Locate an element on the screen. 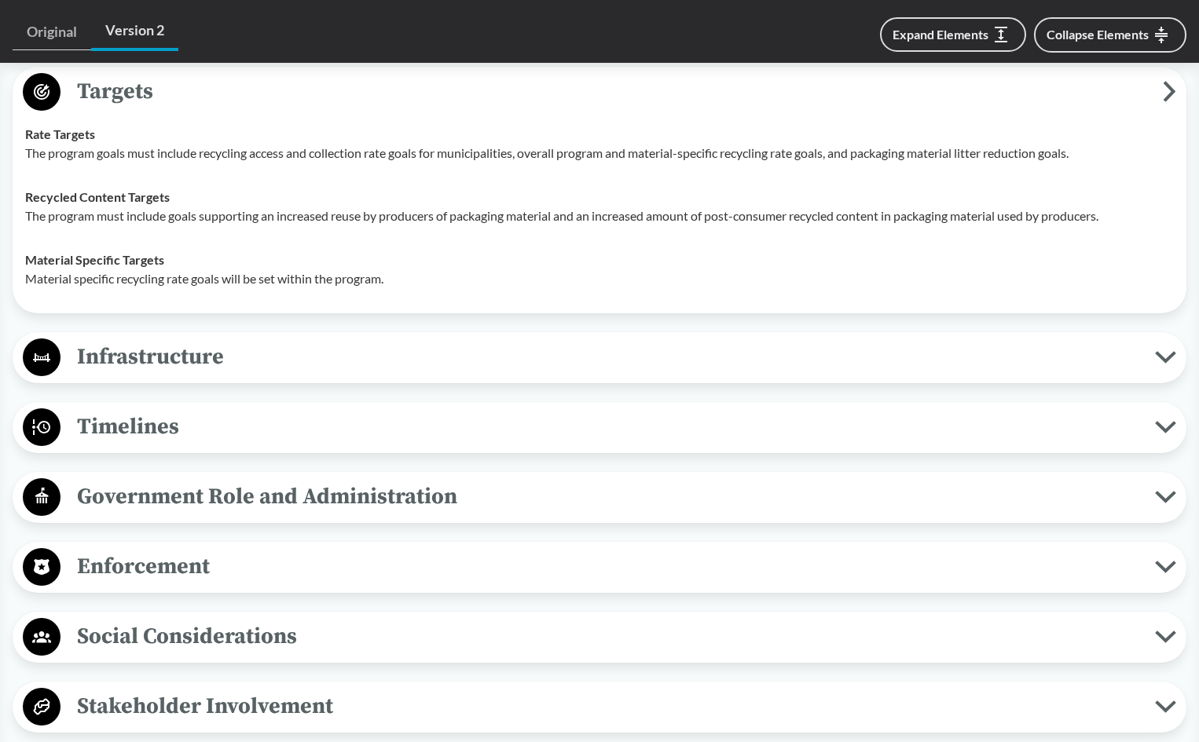 The image size is (1199, 742). strong: Material Specific Targets is located at coordinates (94, 259).